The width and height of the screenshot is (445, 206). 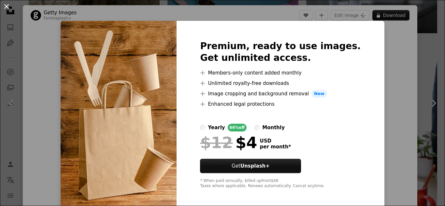 I want to click on li: Image cropping and background removal, so click(x=280, y=94).